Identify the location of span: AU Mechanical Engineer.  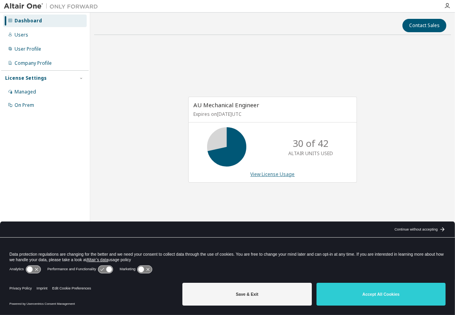
(226, 105).